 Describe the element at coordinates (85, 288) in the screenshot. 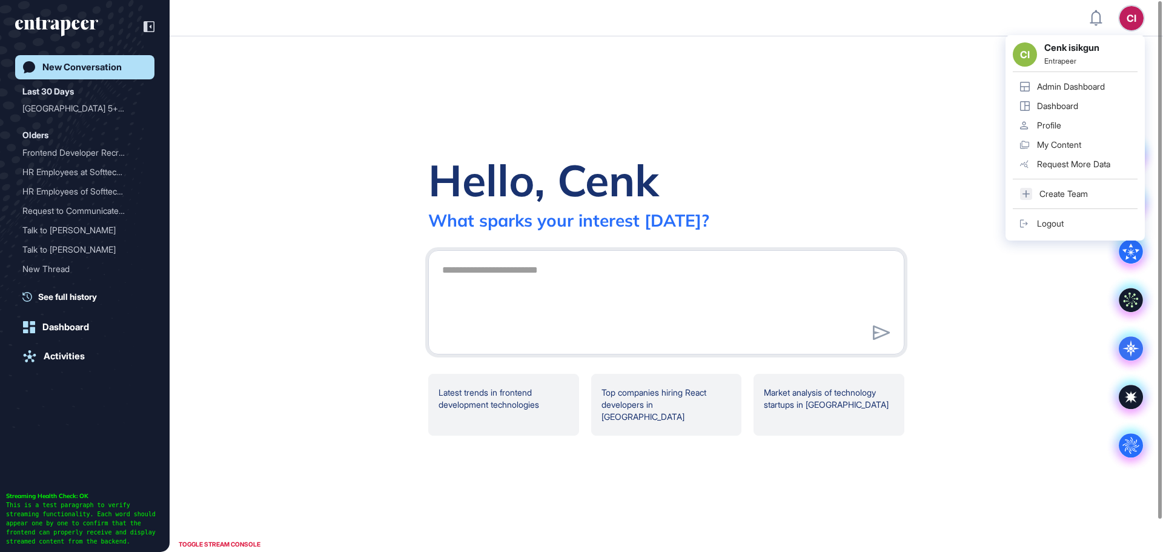

I see `div: Emerging Startups Revolutionizing Grocery Deliveries in the Middle East` at that location.